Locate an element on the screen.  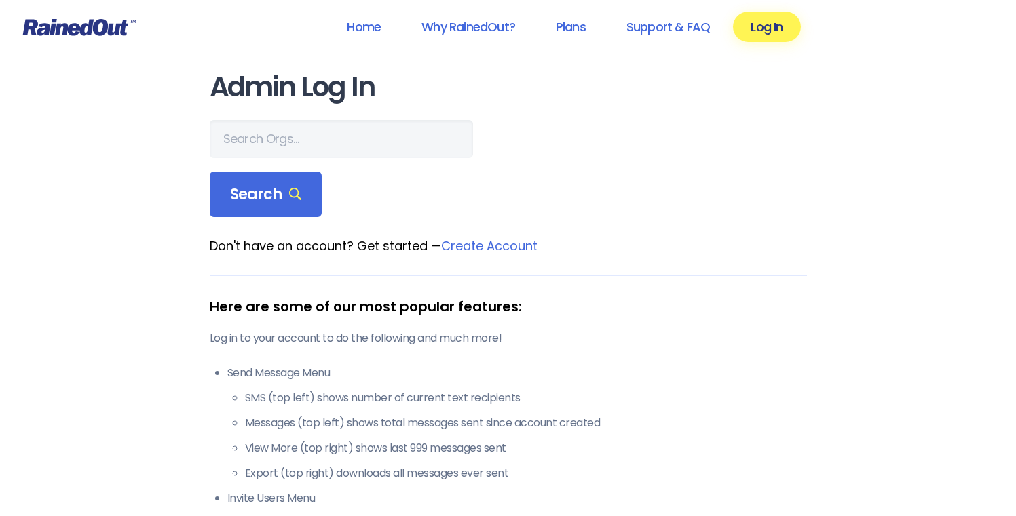
a: Home is located at coordinates (364, 26).